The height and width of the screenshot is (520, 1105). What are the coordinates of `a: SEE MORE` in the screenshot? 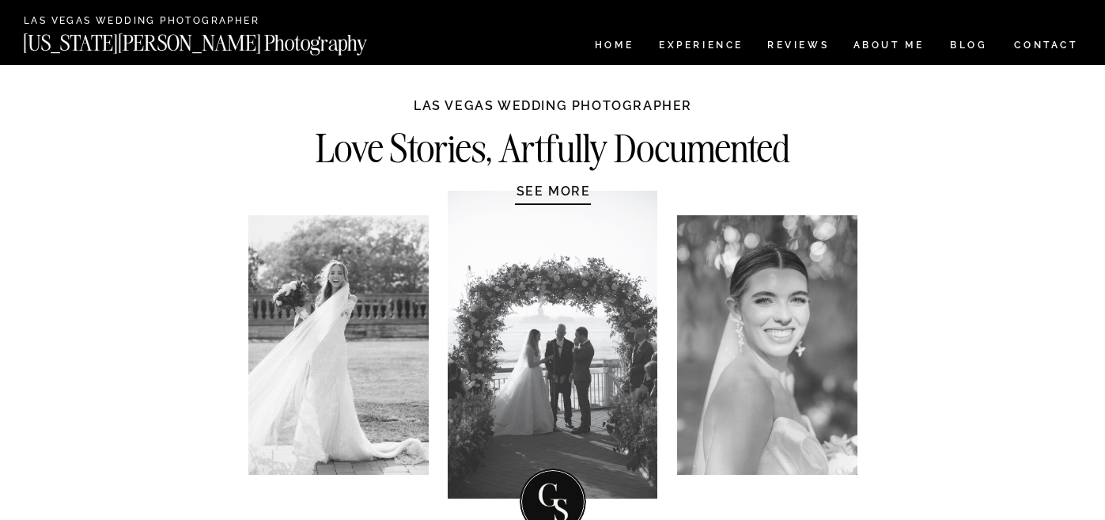 It's located at (554, 191).